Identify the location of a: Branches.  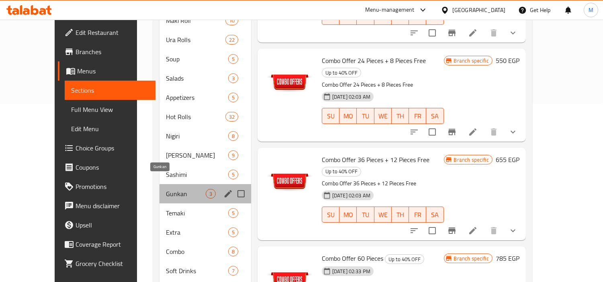
(106, 52).